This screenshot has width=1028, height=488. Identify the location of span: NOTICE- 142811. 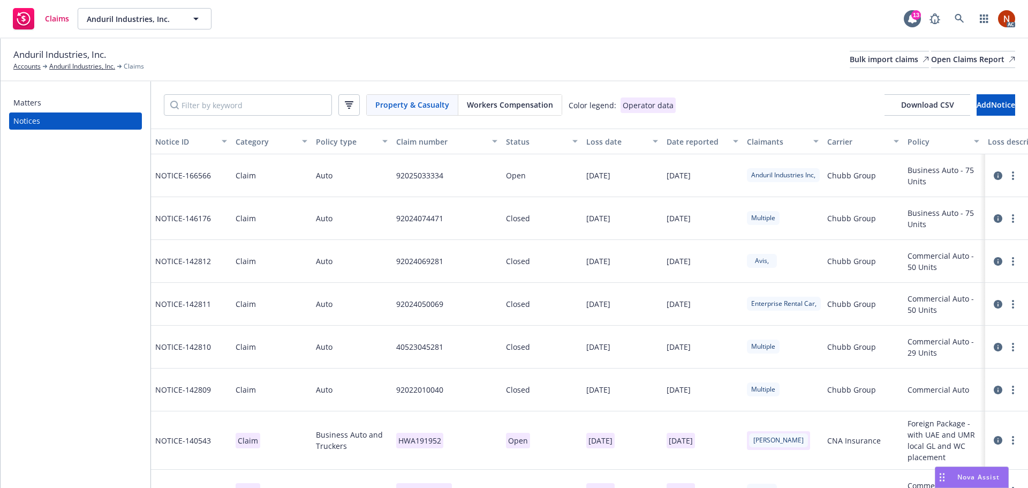
(183, 304).